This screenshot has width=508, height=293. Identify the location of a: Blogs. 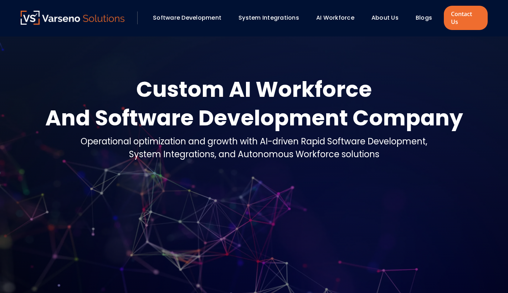
(424, 17).